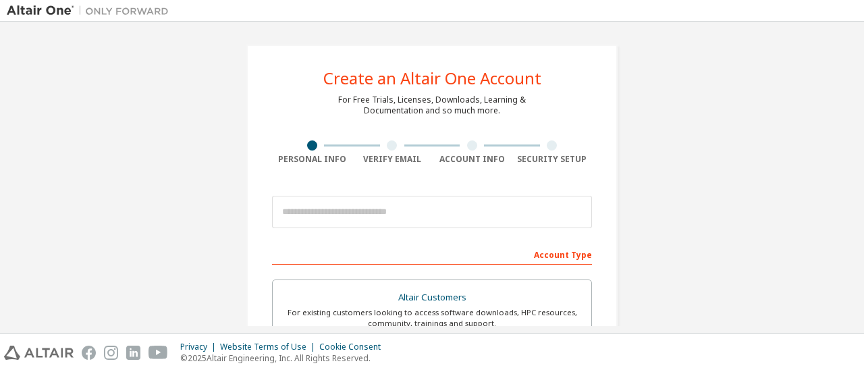  I want to click on div: Personal Info, so click(312, 159).